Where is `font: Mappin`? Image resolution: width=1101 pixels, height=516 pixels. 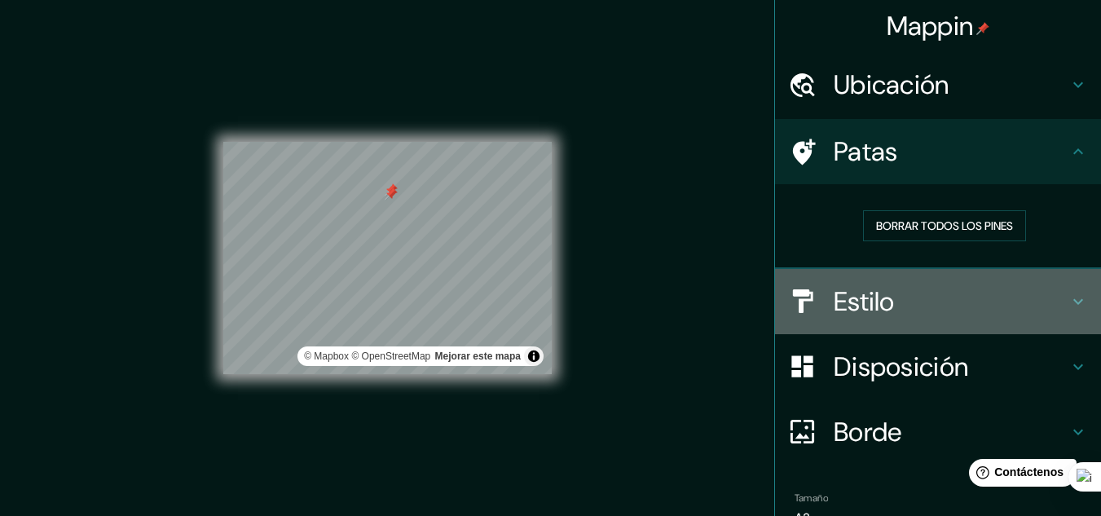
font: Mappin is located at coordinates (930, 26).